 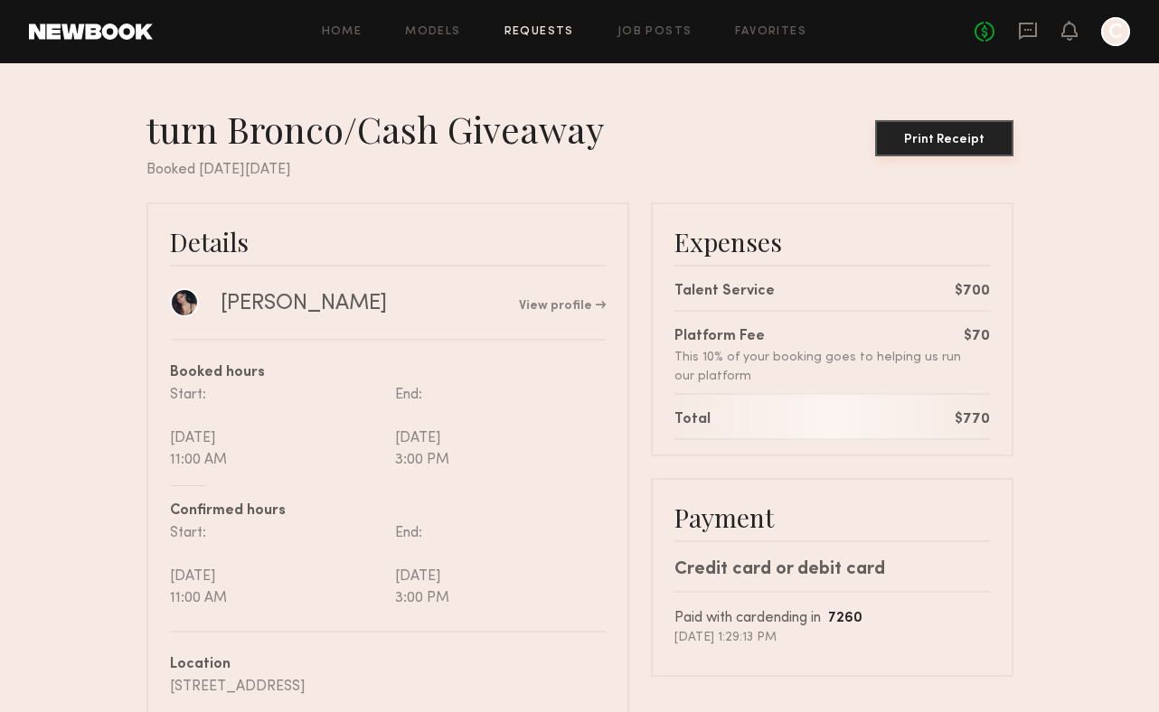 I want to click on div: Payment, so click(x=831, y=517).